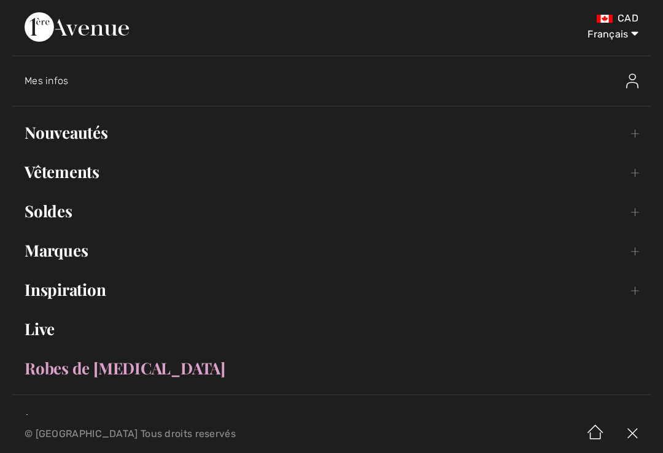 This screenshot has width=663, height=453. What do you see at coordinates (596, 434) in the screenshot?
I see `img: Accueil` at bounding box center [596, 434].